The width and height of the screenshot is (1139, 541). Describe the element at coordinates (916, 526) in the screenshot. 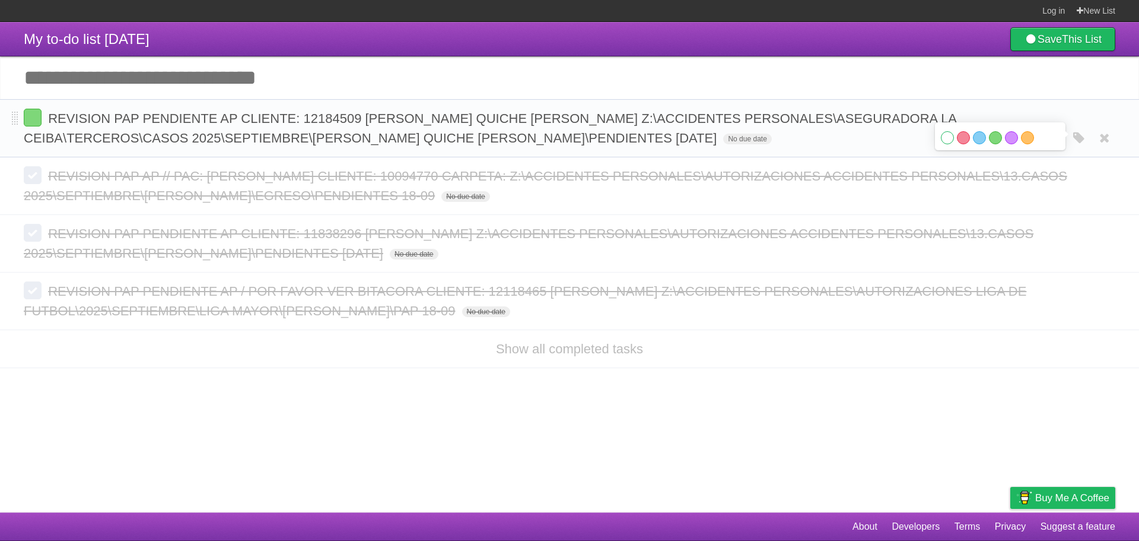

I see `a: Developers` at that location.